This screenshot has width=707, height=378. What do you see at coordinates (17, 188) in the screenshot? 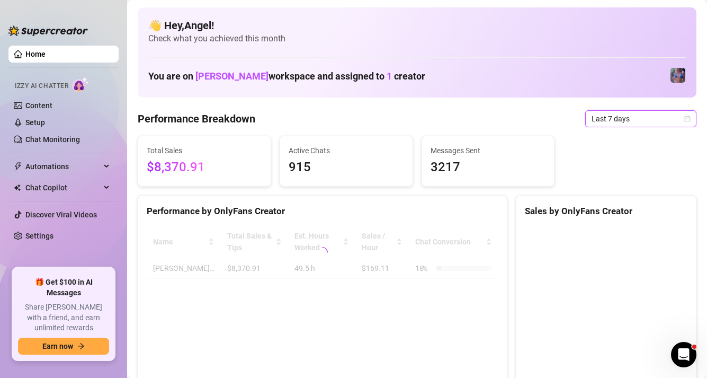
I see `img: Chat Copilot` at bounding box center [17, 188].